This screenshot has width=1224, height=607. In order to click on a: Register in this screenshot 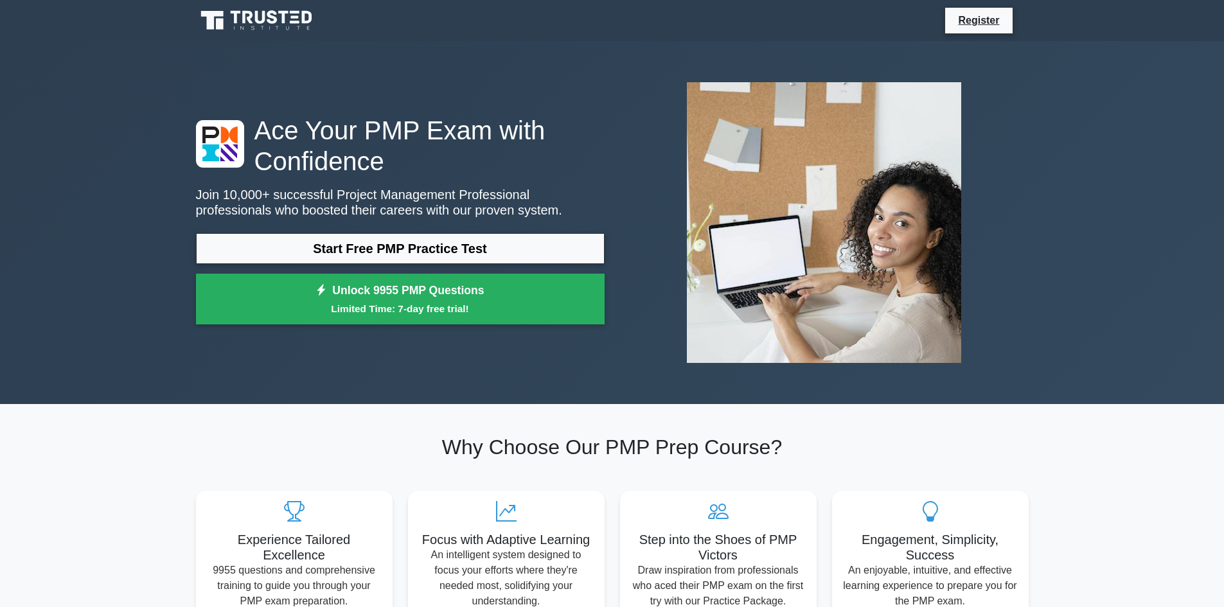, I will do `click(979, 20)`.